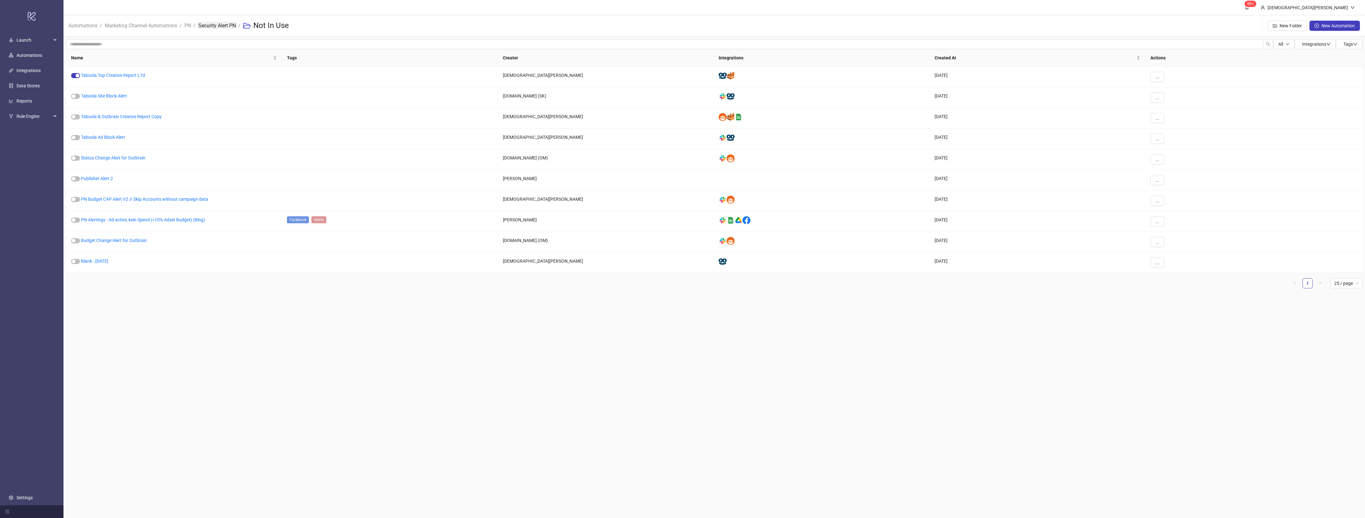  I want to click on a: Security Alert PN, so click(217, 25).